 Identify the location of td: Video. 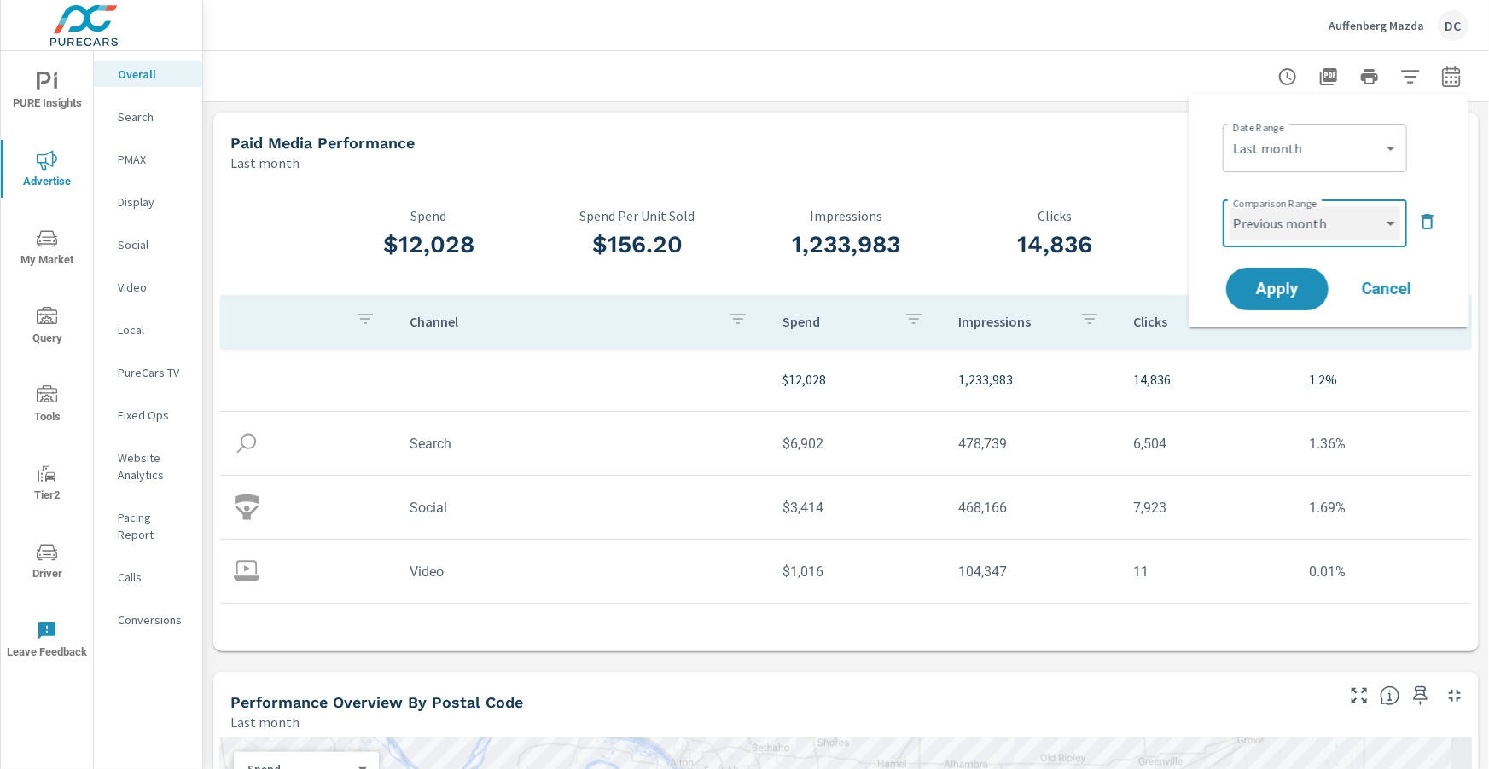
(582, 572).